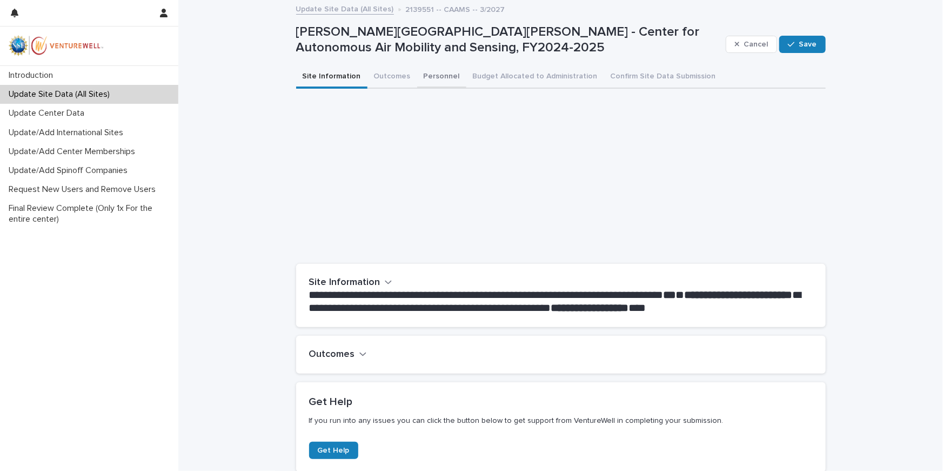  Describe the element at coordinates (663, 77) in the screenshot. I see `button: Confirm Site Data Submission` at that location.